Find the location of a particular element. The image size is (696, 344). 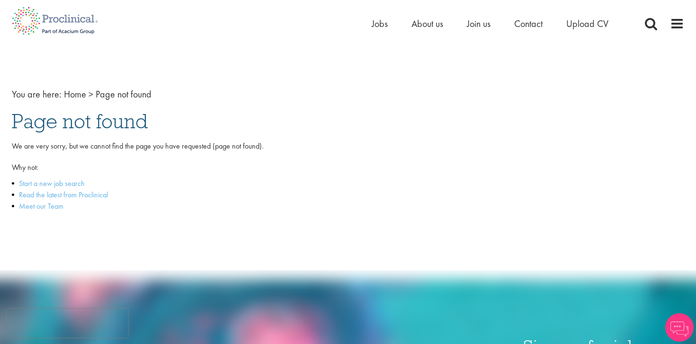

span: Join us is located at coordinates (478, 24).